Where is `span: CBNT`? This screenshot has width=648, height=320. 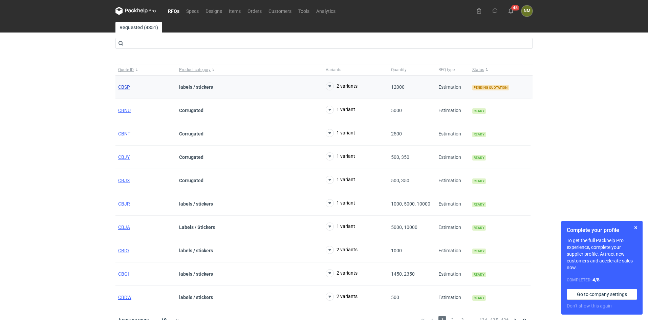
span: CBNT is located at coordinates (124, 134).